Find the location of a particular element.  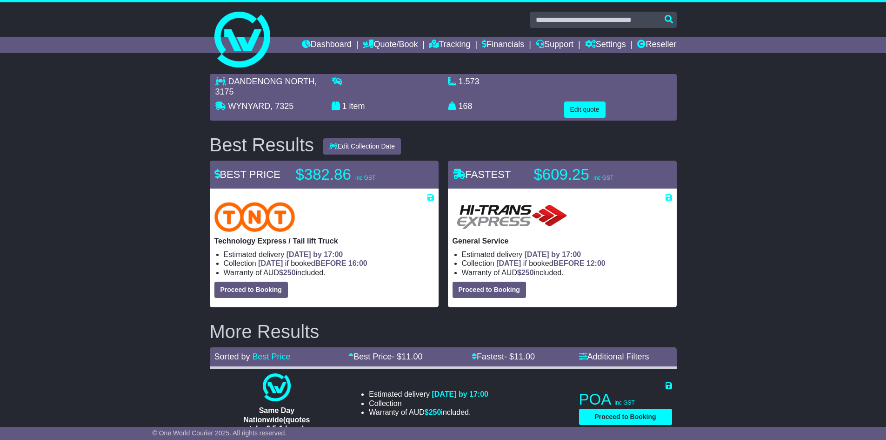

span: DANDENONG NORTH is located at coordinates (272, 81).